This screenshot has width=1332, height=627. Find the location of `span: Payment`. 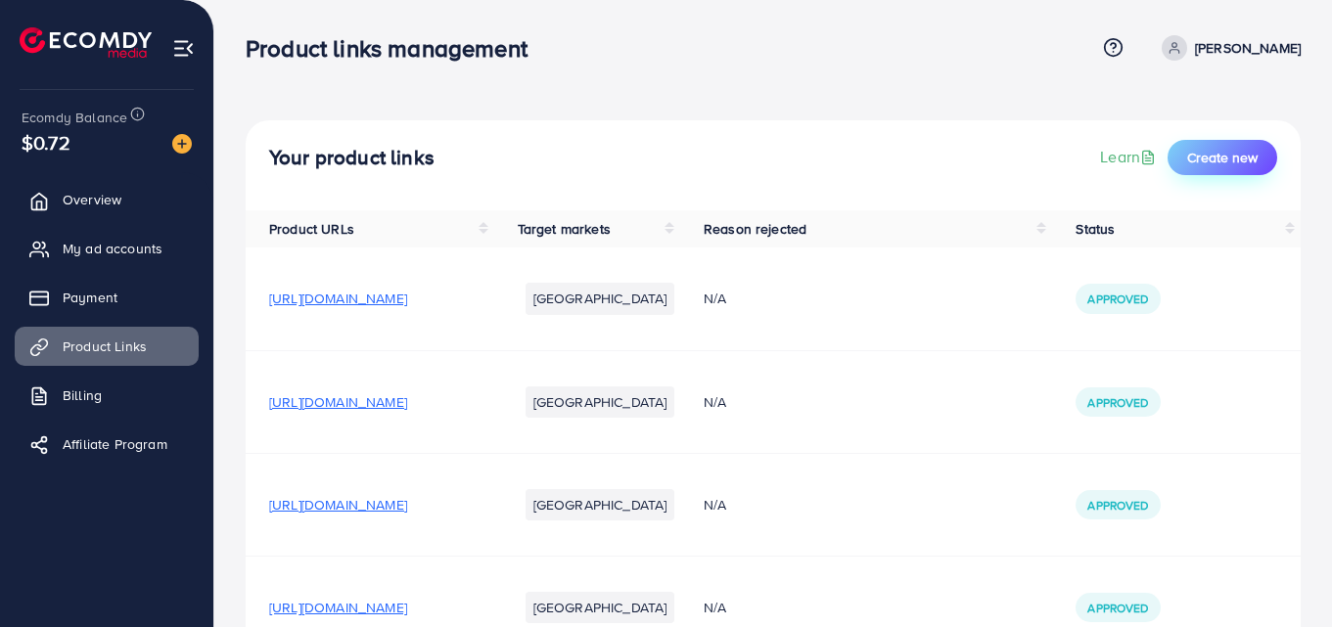

span: Payment is located at coordinates (90, 297).